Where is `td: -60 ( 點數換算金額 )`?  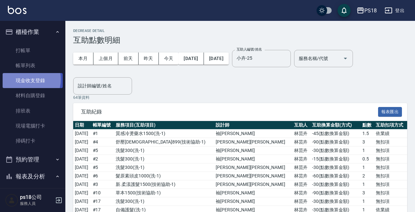
td: -60 ( 點數換算金額 ) is located at coordinates (335, 176).